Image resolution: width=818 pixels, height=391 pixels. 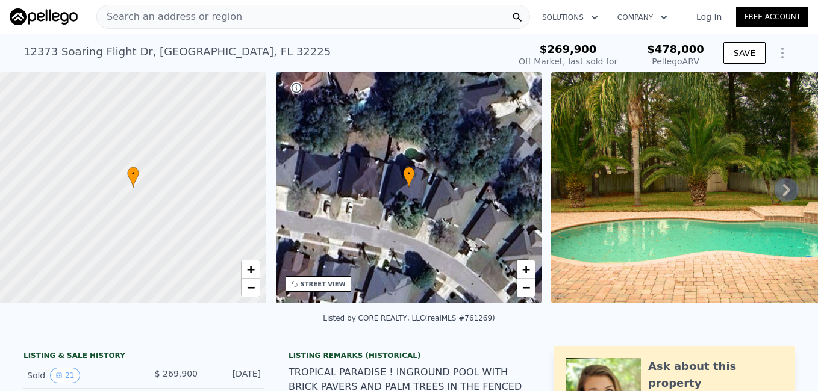 I want to click on button: SAVE, so click(x=744, y=53).